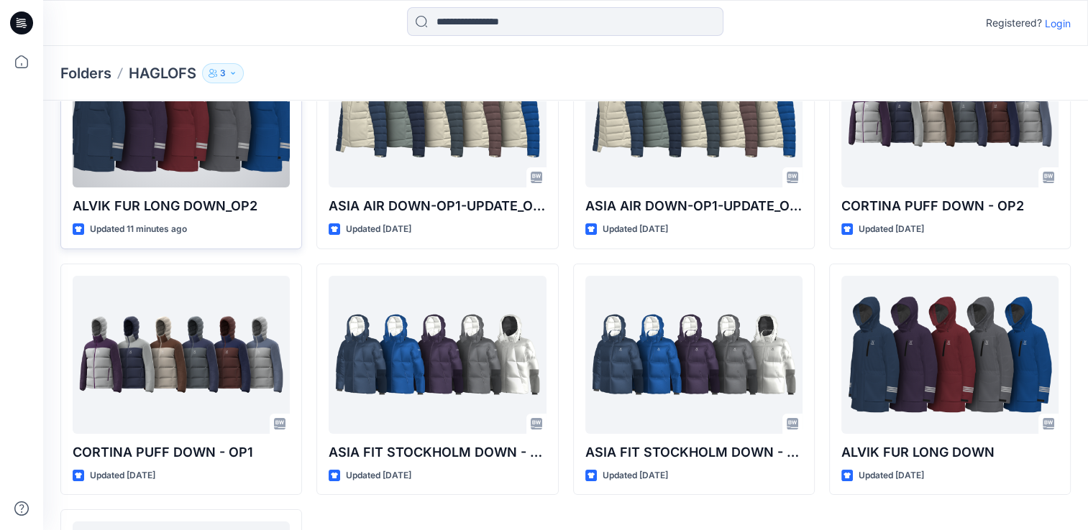  What do you see at coordinates (181, 109) in the screenshot?
I see `a: ALVIK FUR LONG DOWN_OP2` at bounding box center [181, 109].